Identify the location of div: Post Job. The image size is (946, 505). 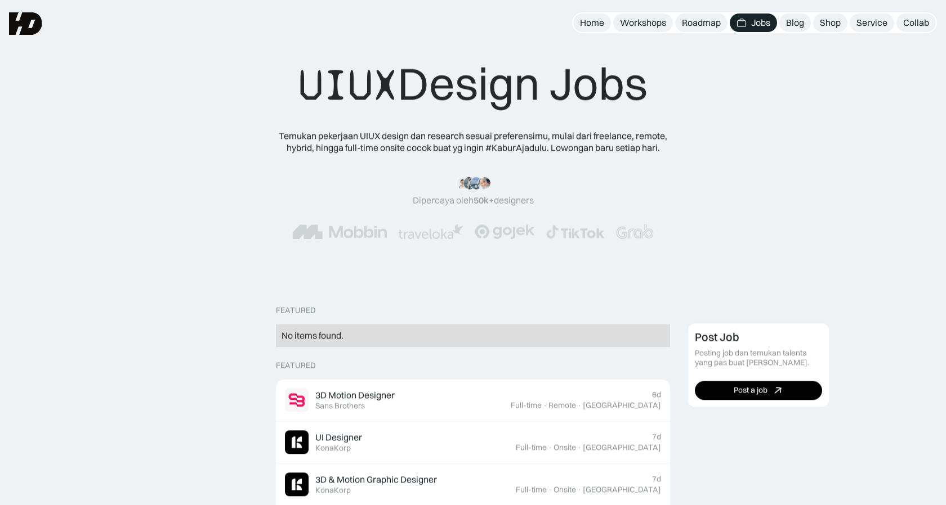
(717, 338).